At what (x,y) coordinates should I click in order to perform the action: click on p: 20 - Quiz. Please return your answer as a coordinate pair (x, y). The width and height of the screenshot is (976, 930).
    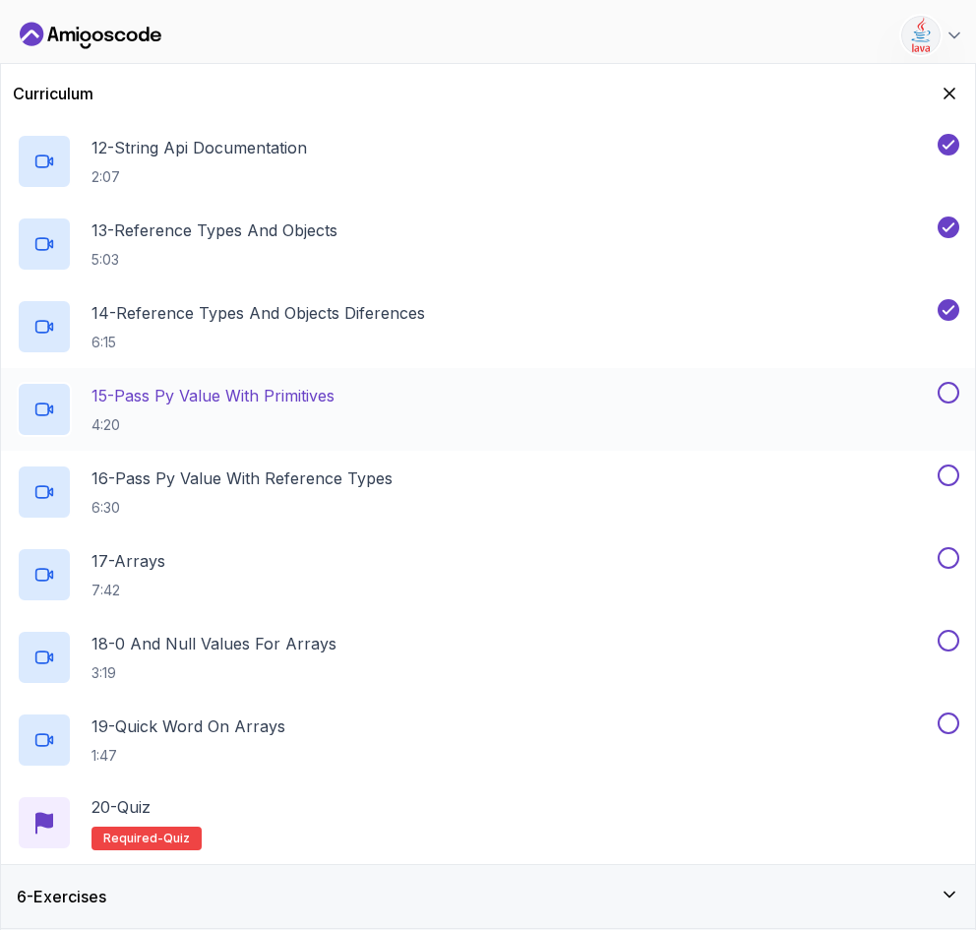
    Looking at the image, I should click on (121, 807).